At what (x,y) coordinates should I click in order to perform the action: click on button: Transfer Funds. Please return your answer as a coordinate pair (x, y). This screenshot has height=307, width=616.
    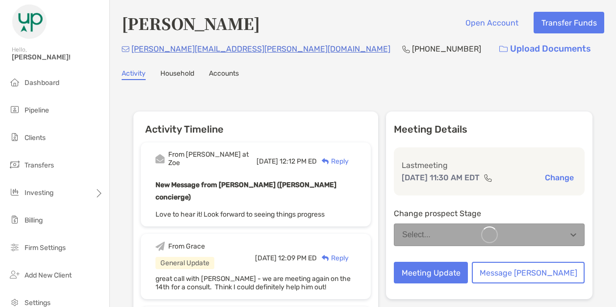
    Looking at the image, I should click on (569, 23).